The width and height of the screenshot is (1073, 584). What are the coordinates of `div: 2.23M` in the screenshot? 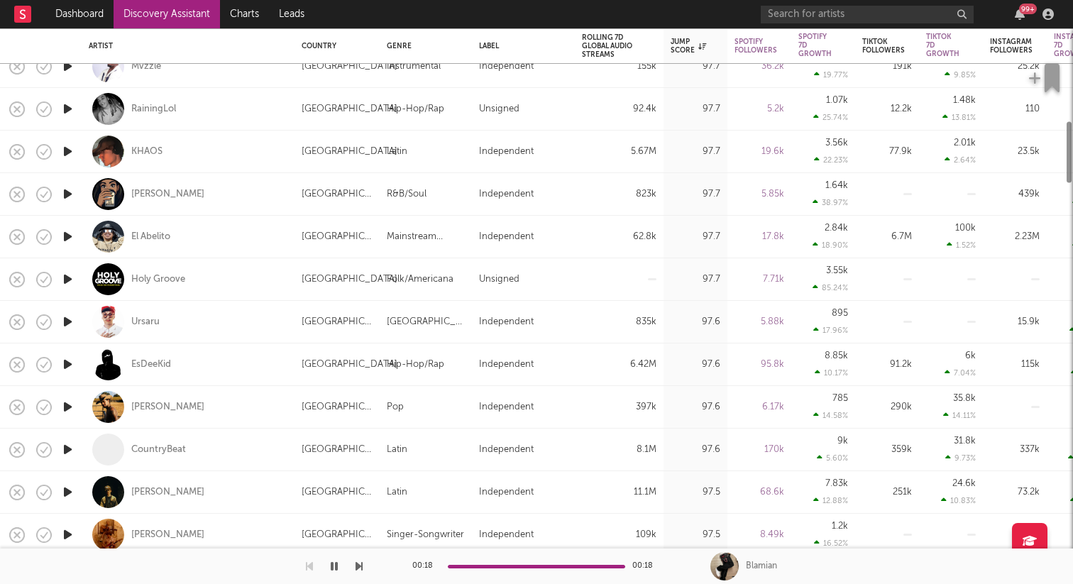 It's located at (1015, 237).